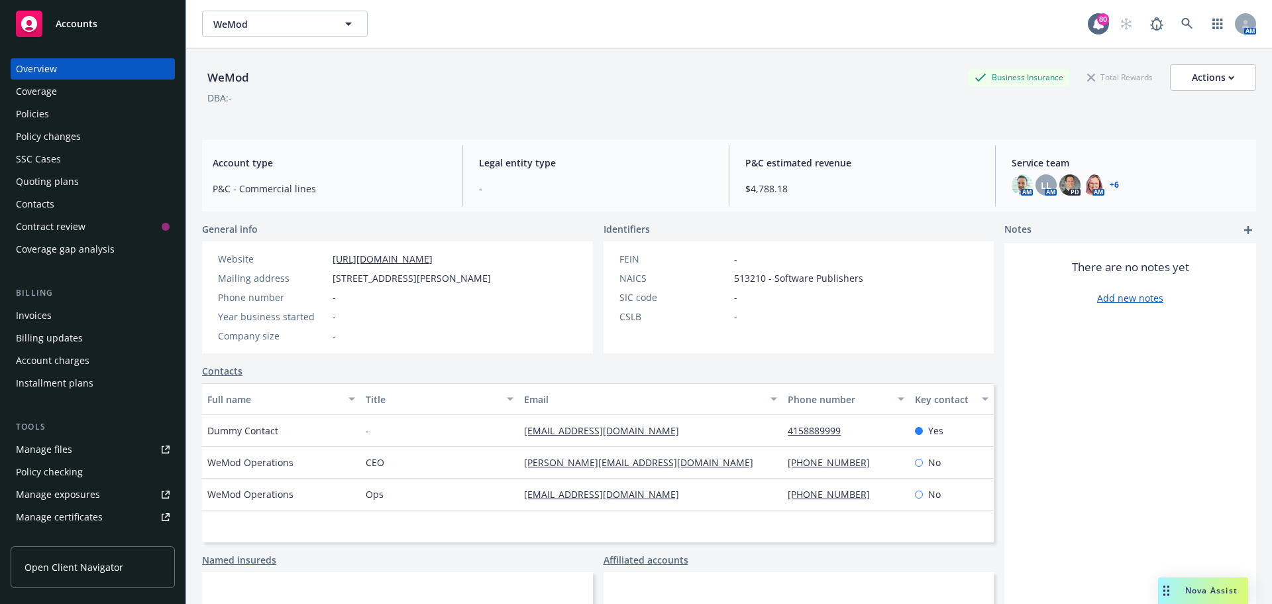  What do you see at coordinates (93, 360) in the screenshot?
I see `a: Account charges` at bounding box center [93, 360].